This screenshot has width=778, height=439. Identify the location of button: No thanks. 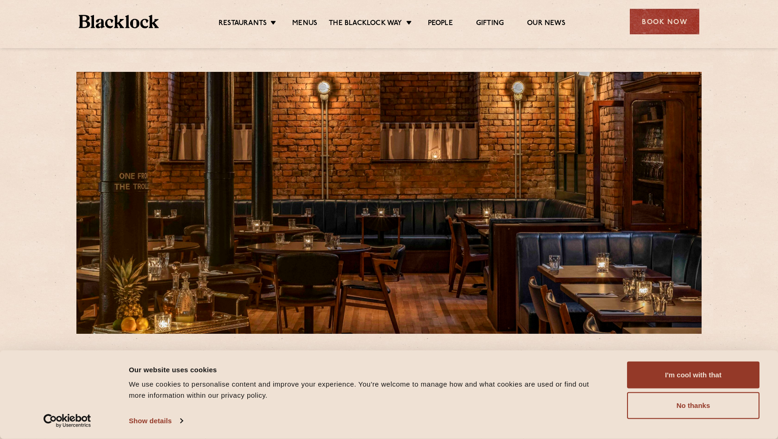
(693, 405).